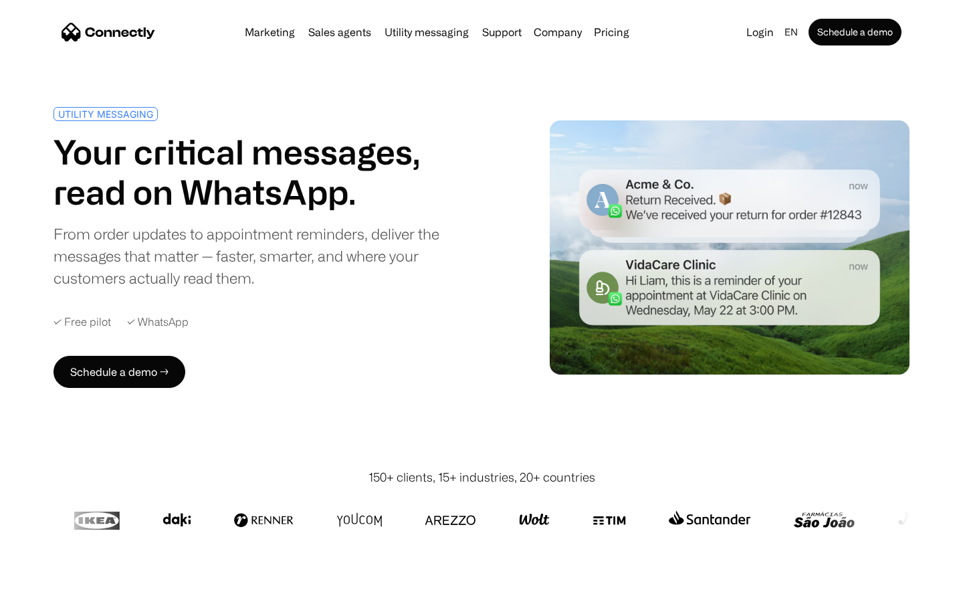 The width and height of the screenshot is (963, 602). I want to click on a: home, so click(108, 32).